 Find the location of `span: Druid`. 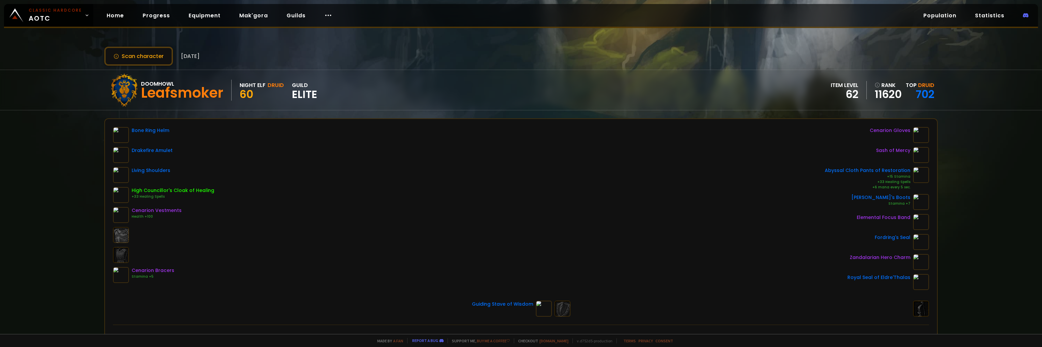

span: Druid is located at coordinates (926, 85).